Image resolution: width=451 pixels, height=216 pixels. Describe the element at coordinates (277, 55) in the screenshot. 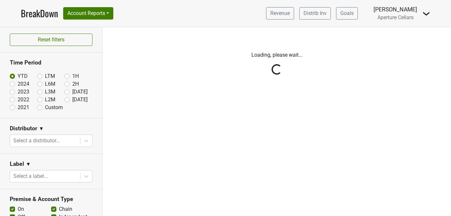

I see `p: Loading, please wait...` at that location.